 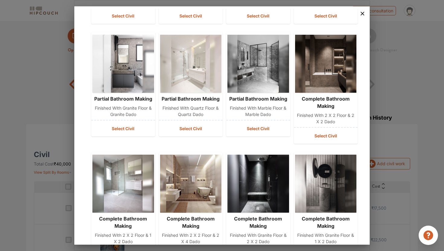 What do you see at coordinates (258, 111) in the screenshot?
I see `span: Finished with marble floor & marble dado` at bounding box center [258, 111].